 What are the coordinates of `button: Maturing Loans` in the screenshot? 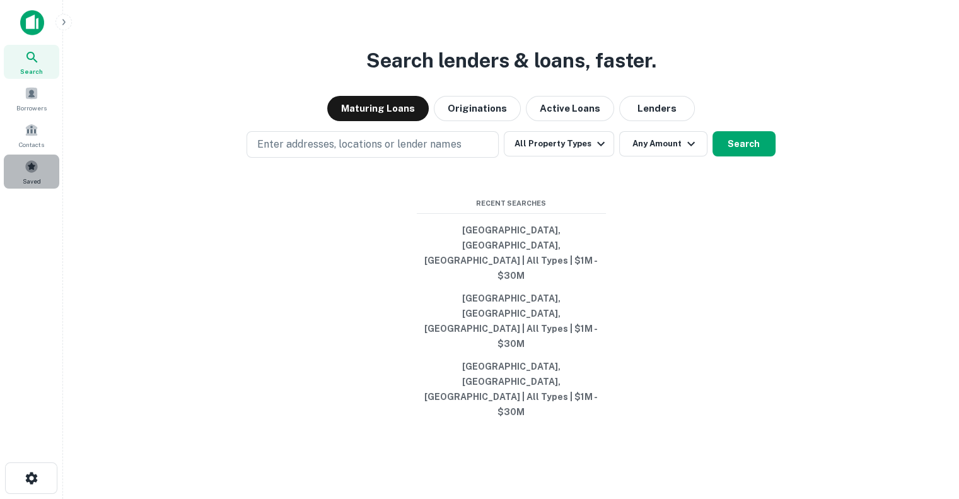 It's located at (378, 108).